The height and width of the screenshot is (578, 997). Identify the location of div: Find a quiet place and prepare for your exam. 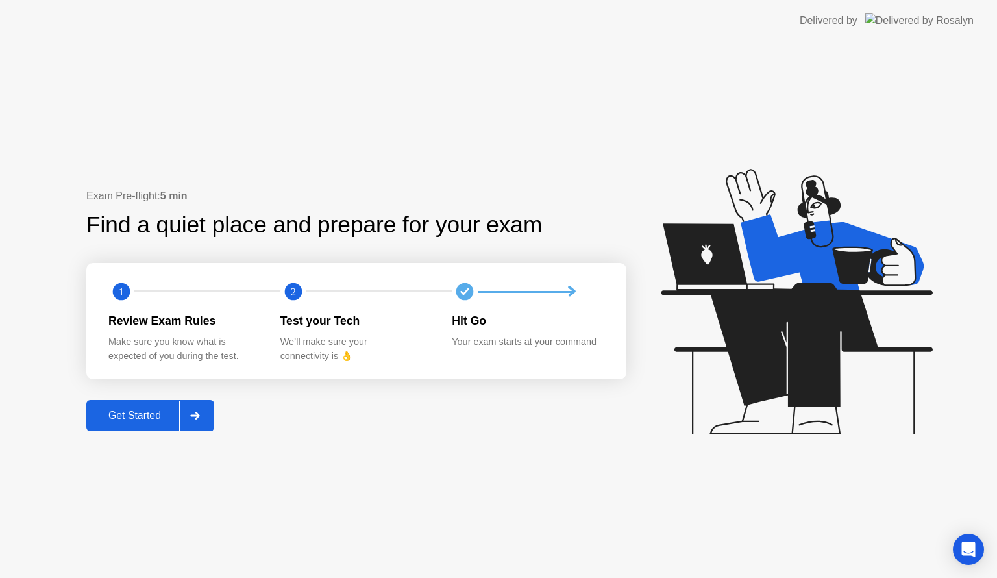
(315, 225).